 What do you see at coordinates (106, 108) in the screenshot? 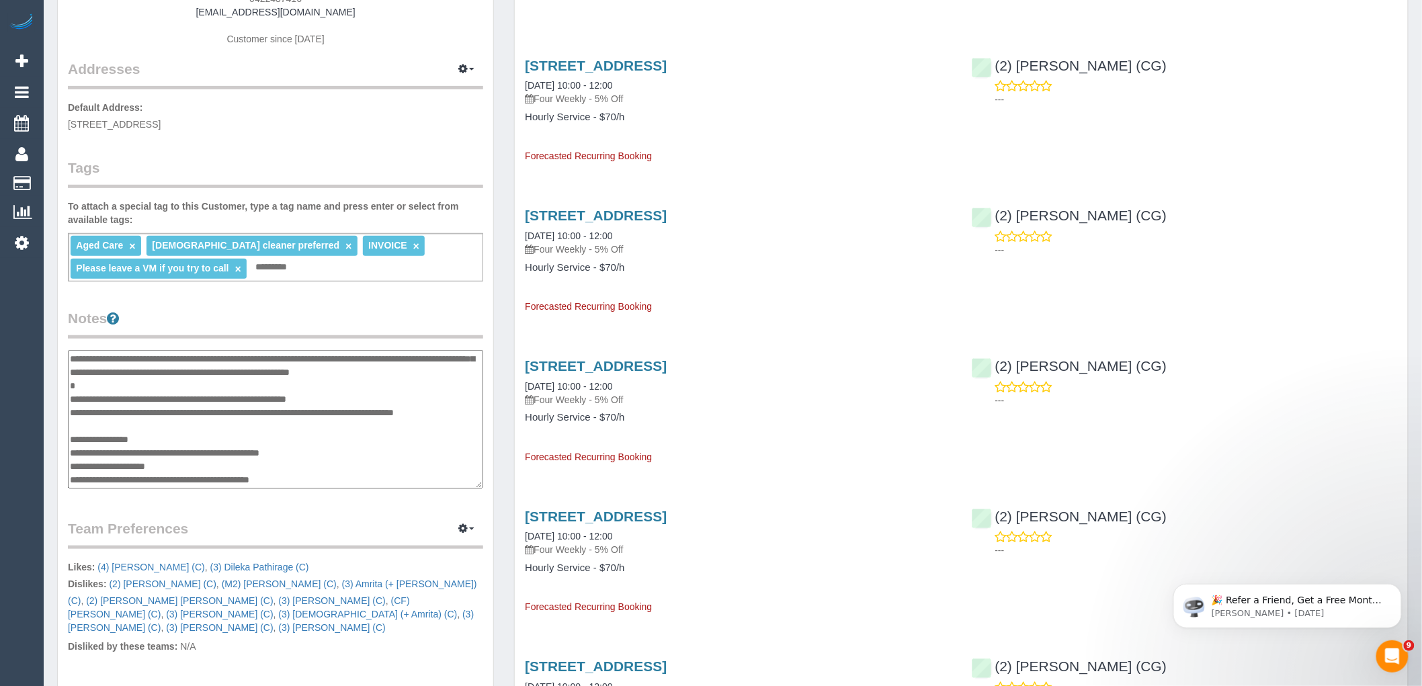
I see `label: Default Address:` at bounding box center [106, 108].